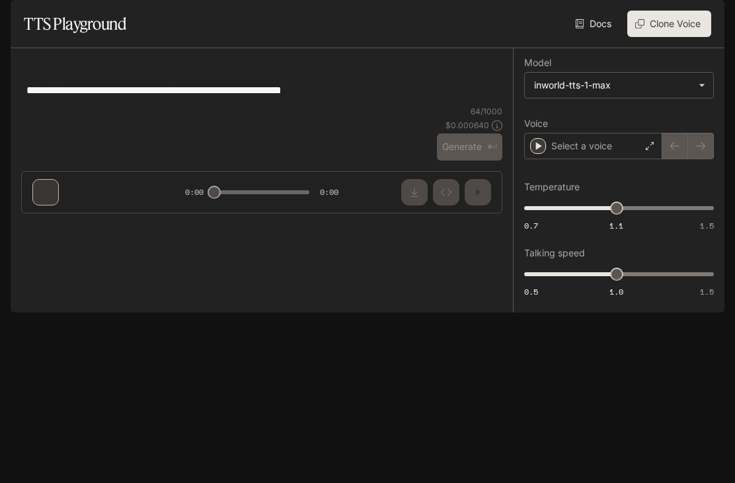  What do you see at coordinates (554, 253) in the screenshot?
I see `p: Talking speed` at bounding box center [554, 253].